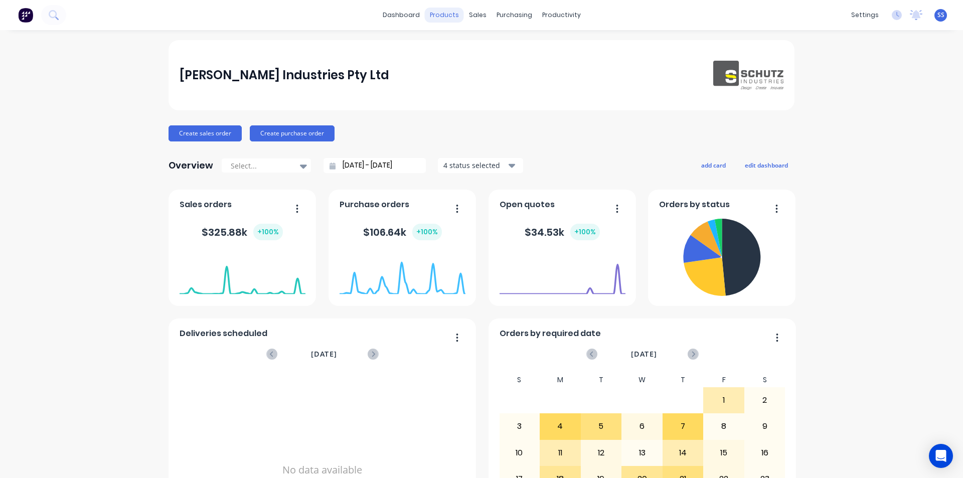 This screenshot has height=478, width=963. What do you see at coordinates (724, 426) in the screenshot?
I see `div: 8` at bounding box center [724, 426].